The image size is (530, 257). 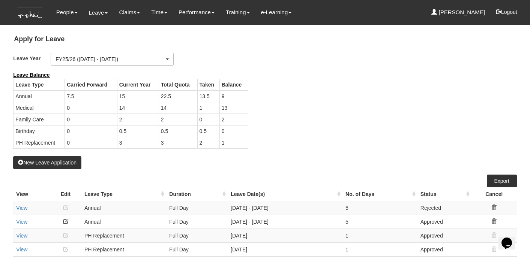 I want to click on a: Export, so click(x=502, y=181).